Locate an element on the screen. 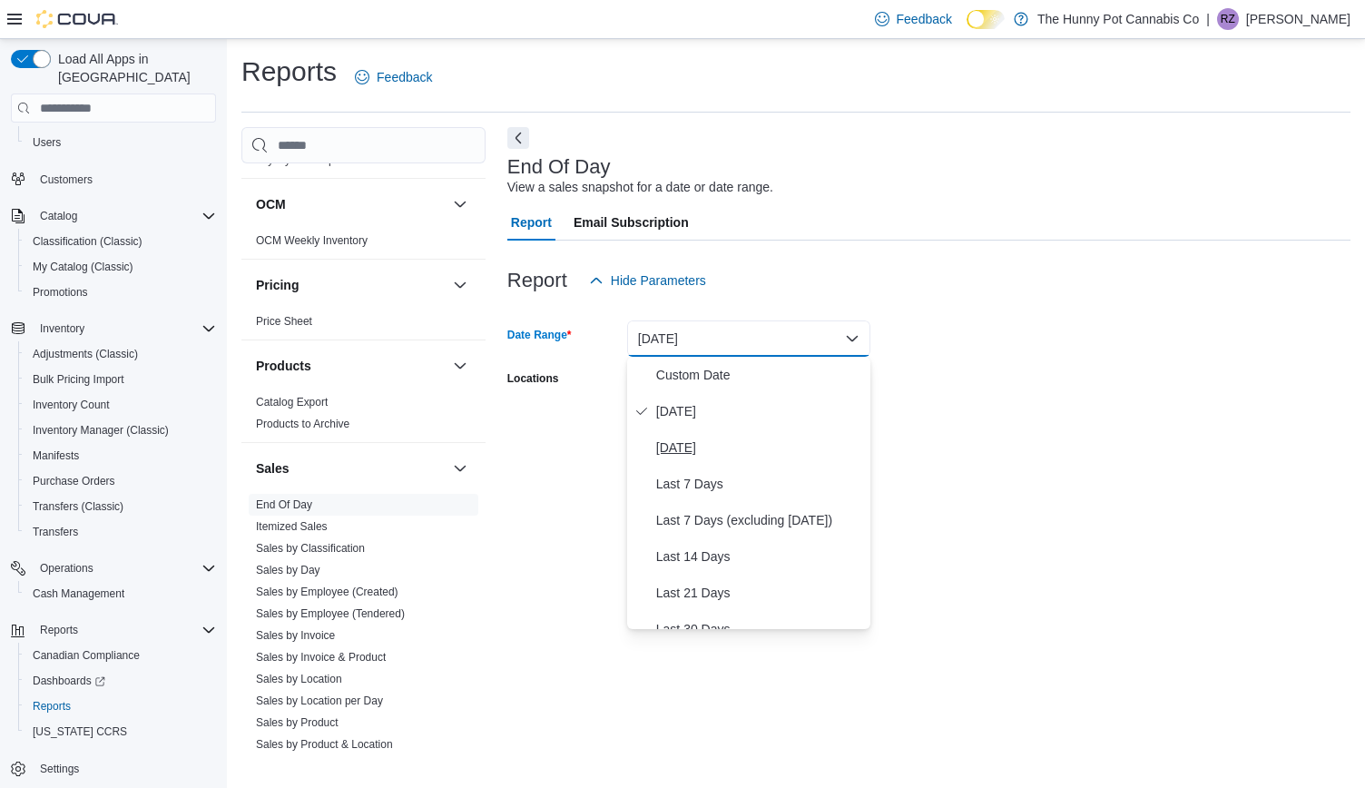  span: Sales by Employee (Created) is located at coordinates (327, 592).